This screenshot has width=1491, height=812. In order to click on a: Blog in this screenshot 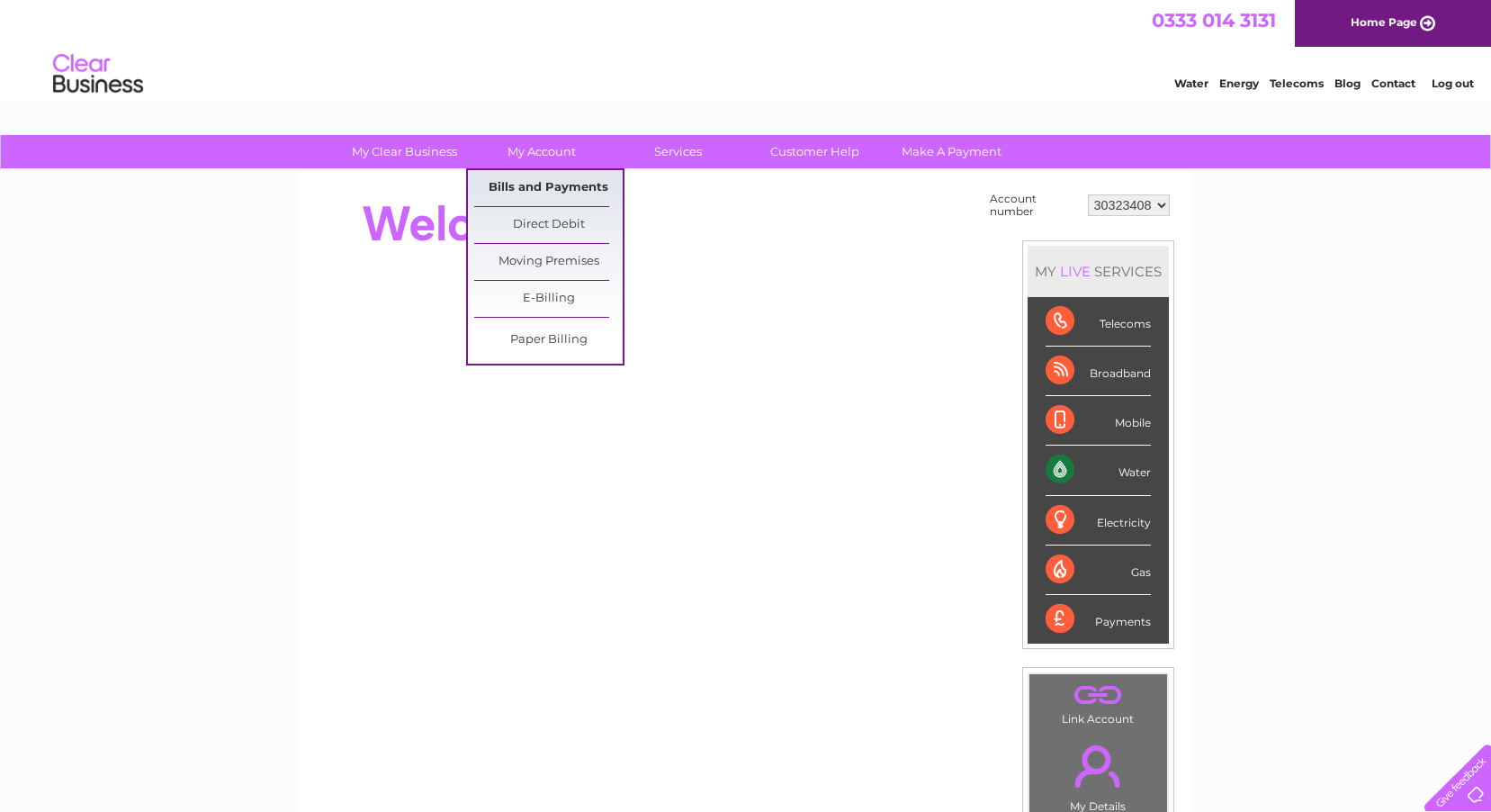, I will do `click(1347, 82)`.